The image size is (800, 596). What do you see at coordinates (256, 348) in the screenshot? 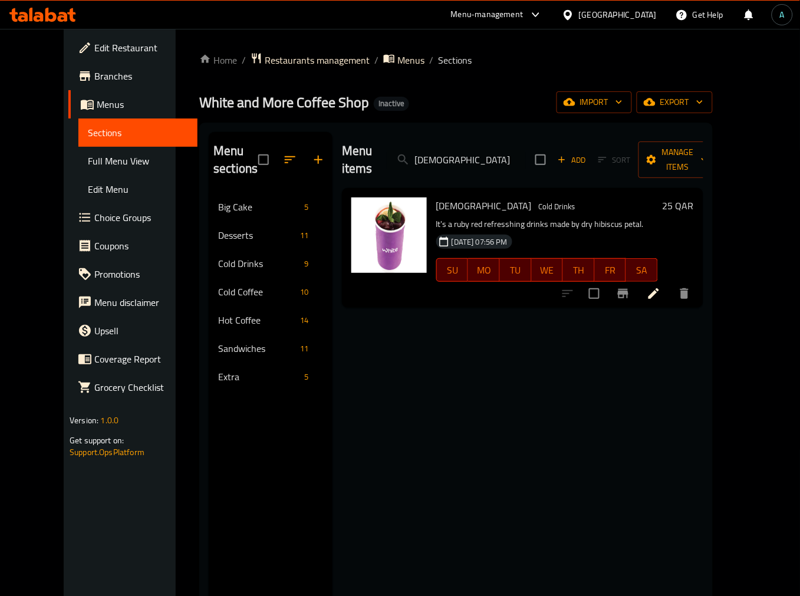
I see `div: Sandwiches` at bounding box center [256, 348].